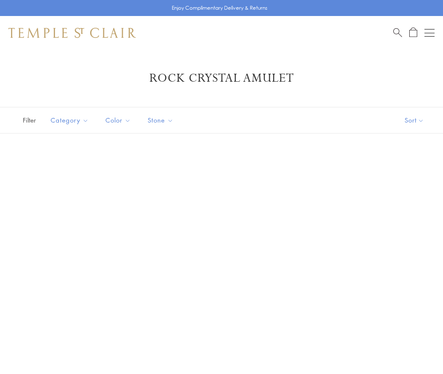 This screenshot has width=443, height=374. I want to click on p: Enjoy Complimentary Delivery & Returns, so click(219, 8).